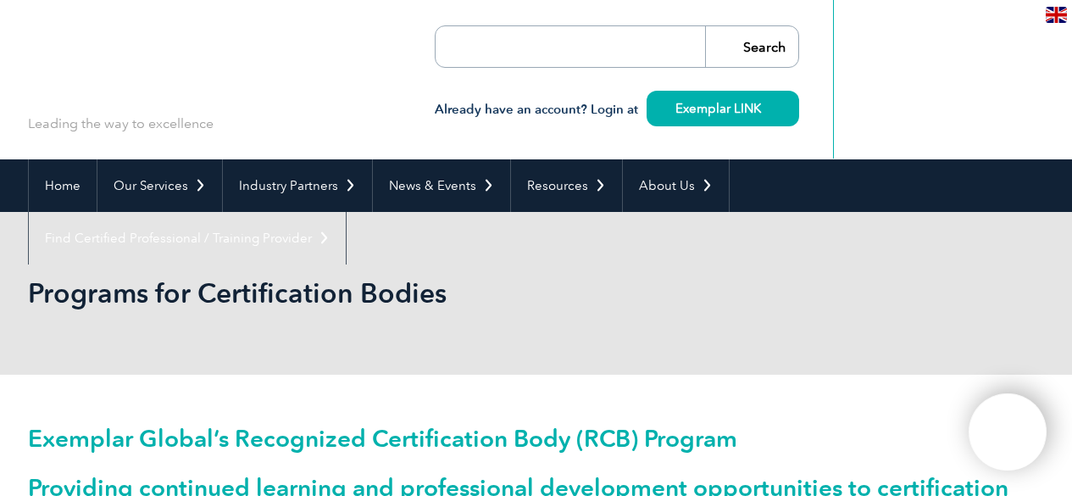 This screenshot has height=496, width=1072. Describe the element at coordinates (63, 186) in the screenshot. I see `a: Home` at that location.